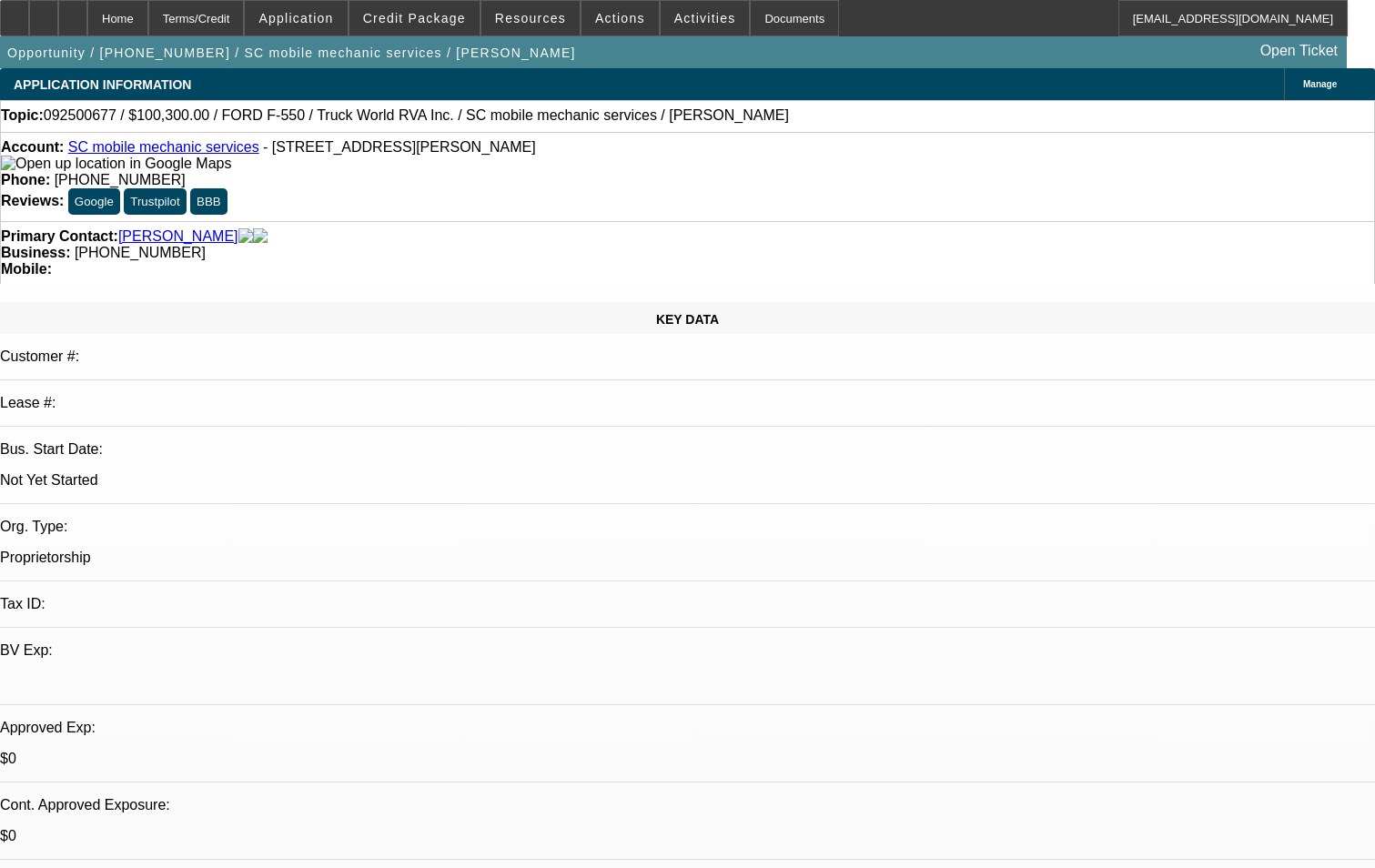 The height and width of the screenshot is (868, 1375). What do you see at coordinates (705, 18) in the screenshot?
I see `span: Activities` at bounding box center [705, 18].